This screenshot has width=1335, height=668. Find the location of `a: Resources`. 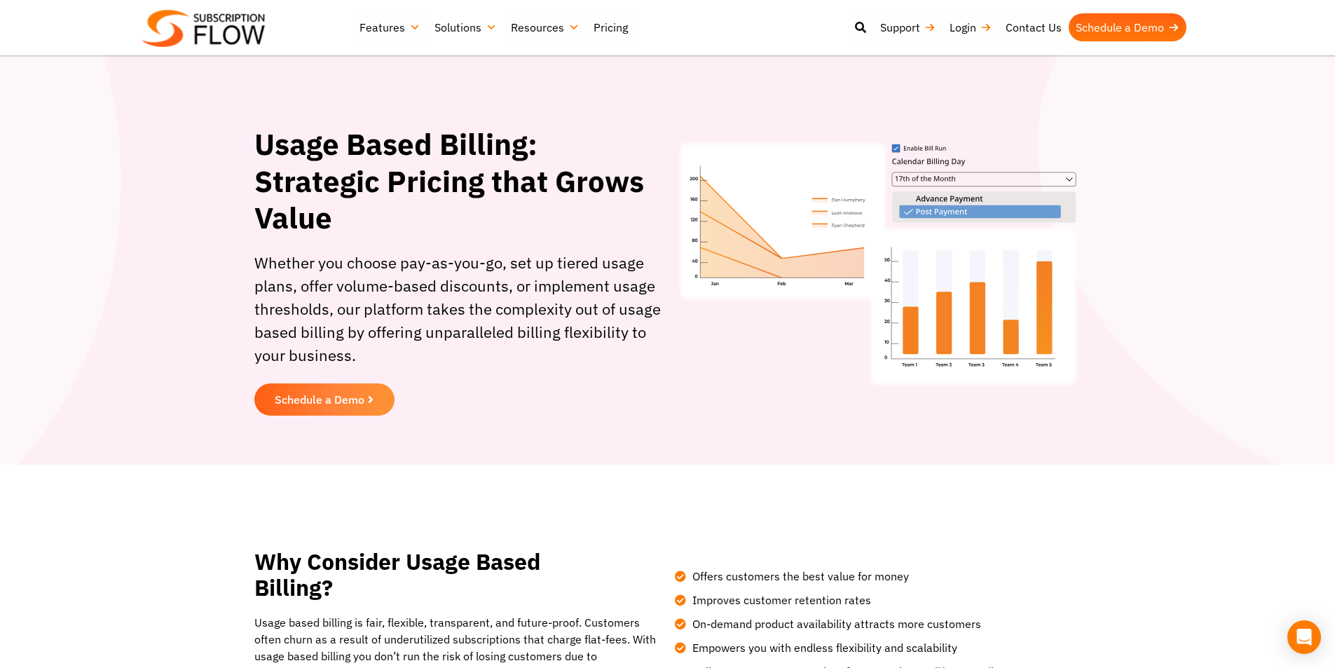

a: Resources is located at coordinates (545, 27).